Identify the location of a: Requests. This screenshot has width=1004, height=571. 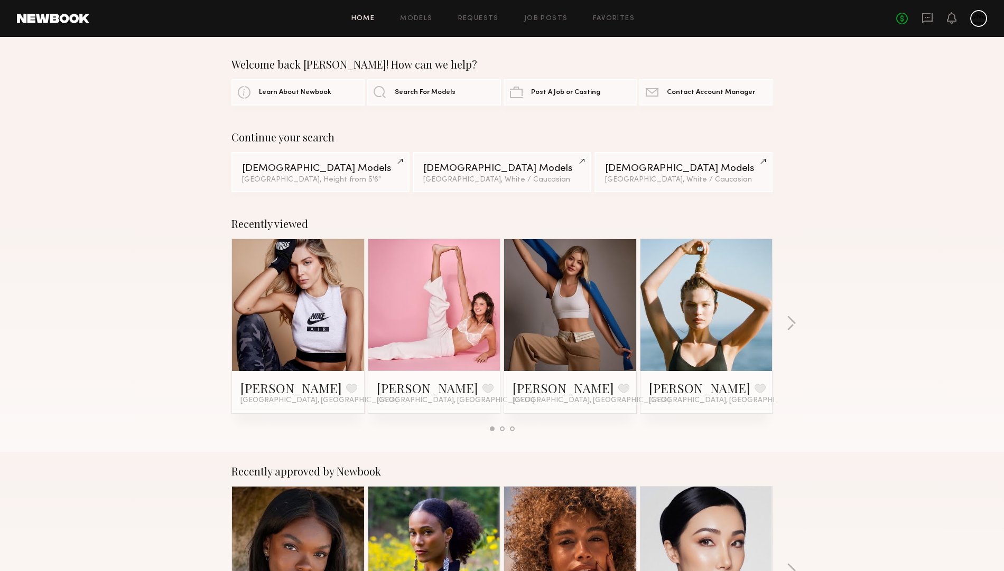
(478, 18).